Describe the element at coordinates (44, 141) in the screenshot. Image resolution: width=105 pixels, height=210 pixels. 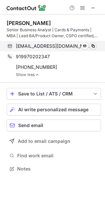
I see `span: Add to email campaign` at that location.